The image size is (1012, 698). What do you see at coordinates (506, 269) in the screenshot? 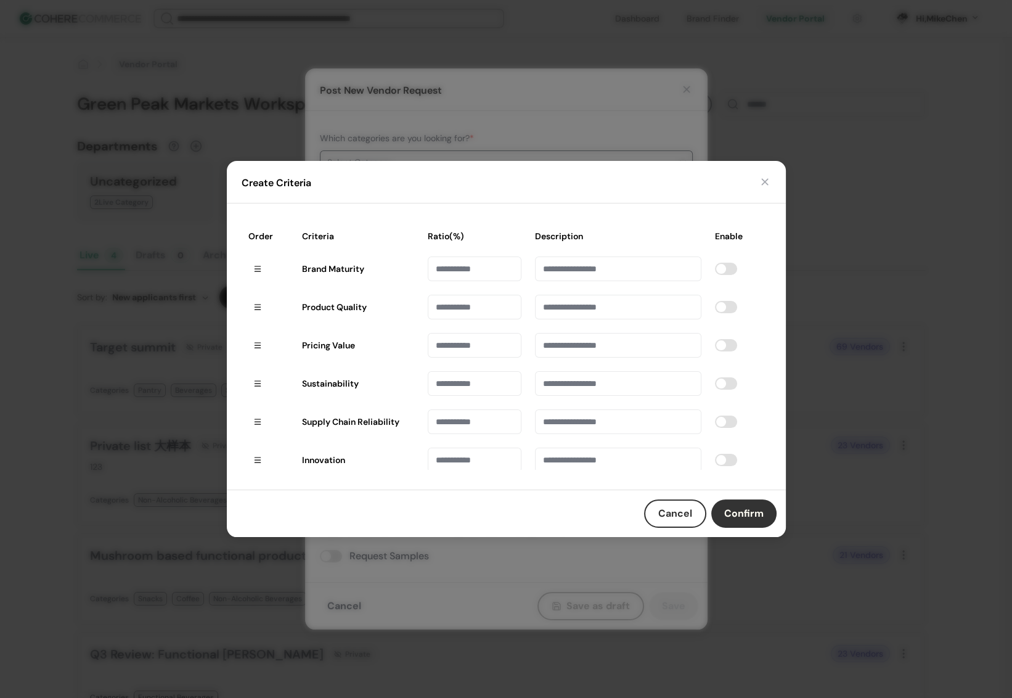
I see `tr: Brand Maturity` at bounding box center [506, 269].